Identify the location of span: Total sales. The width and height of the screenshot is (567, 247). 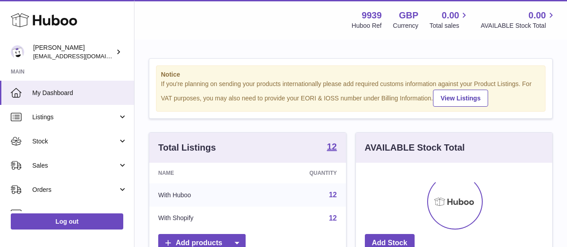
(449, 26).